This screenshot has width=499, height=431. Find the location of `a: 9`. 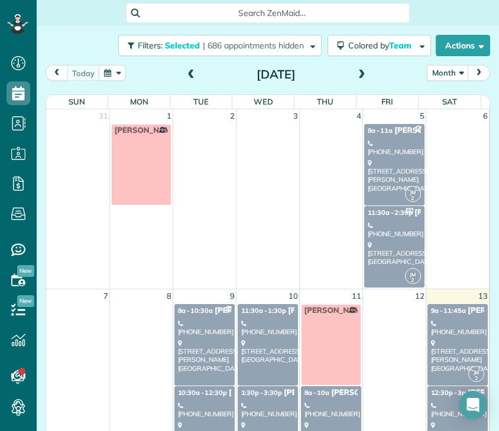

a: 9 is located at coordinates (232, 296).